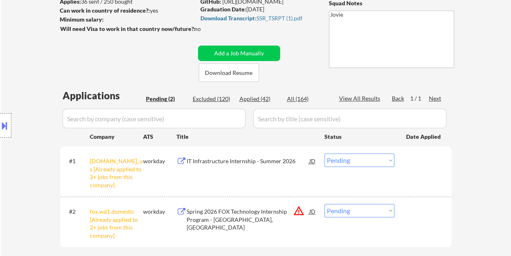  What do you see at coordinates (239, 53) in the screenshot?
I see `button: Add a Job Manually` at bounding box center [239, 53].